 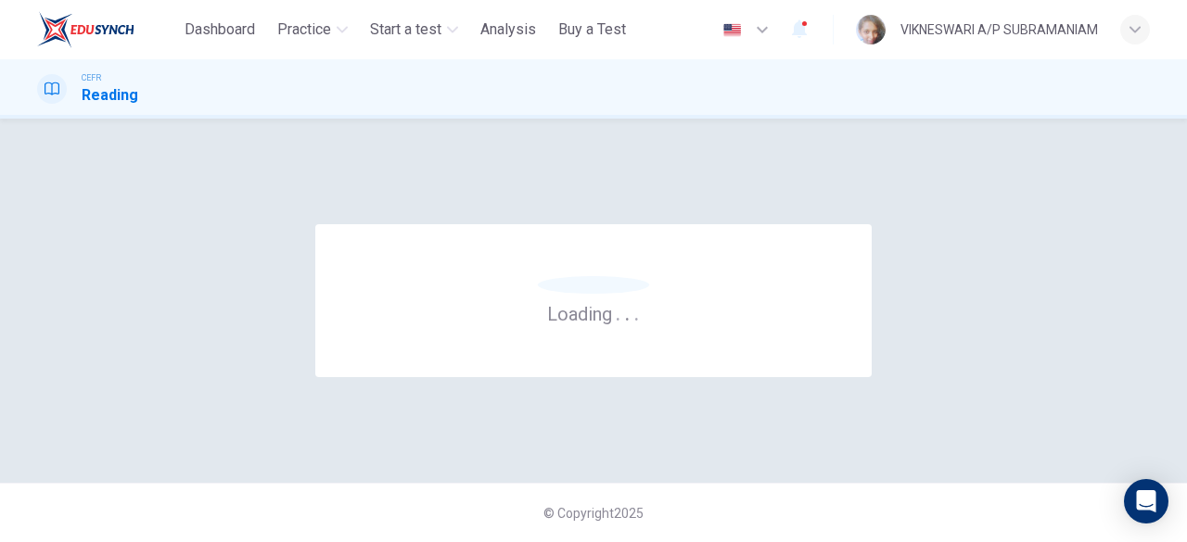 I want to click on span: CEFR, so click(x=91, y=78).